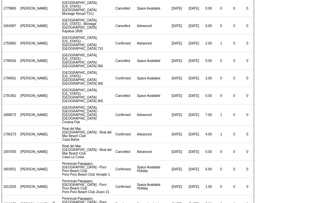 This screenshot has height=203, width=327. What do you see at coordinates (11, 152) in the screenshot?
I see `td: 1697093` at bounding box center [11, 152].